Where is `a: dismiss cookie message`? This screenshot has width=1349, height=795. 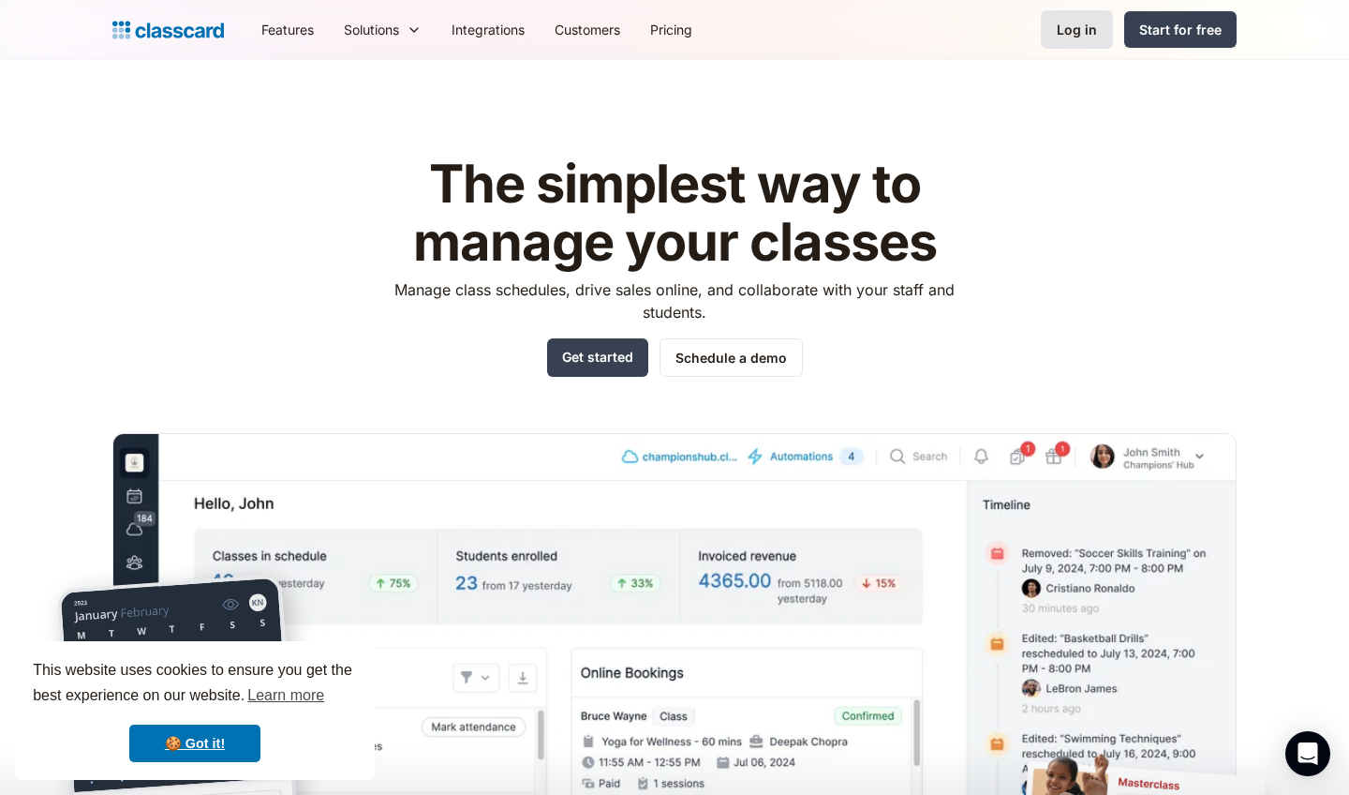
a: dismiss cookie message is located at coordinates (195, 743).